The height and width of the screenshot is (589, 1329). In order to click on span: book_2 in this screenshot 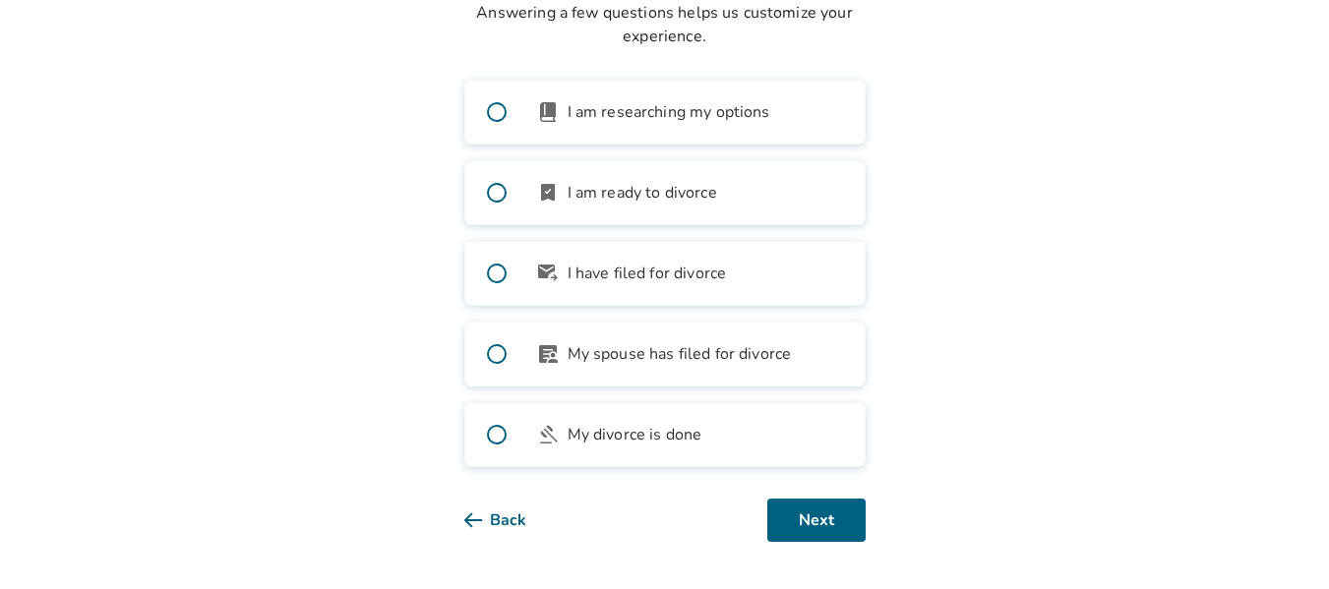, I will do `click(548, 112)`.